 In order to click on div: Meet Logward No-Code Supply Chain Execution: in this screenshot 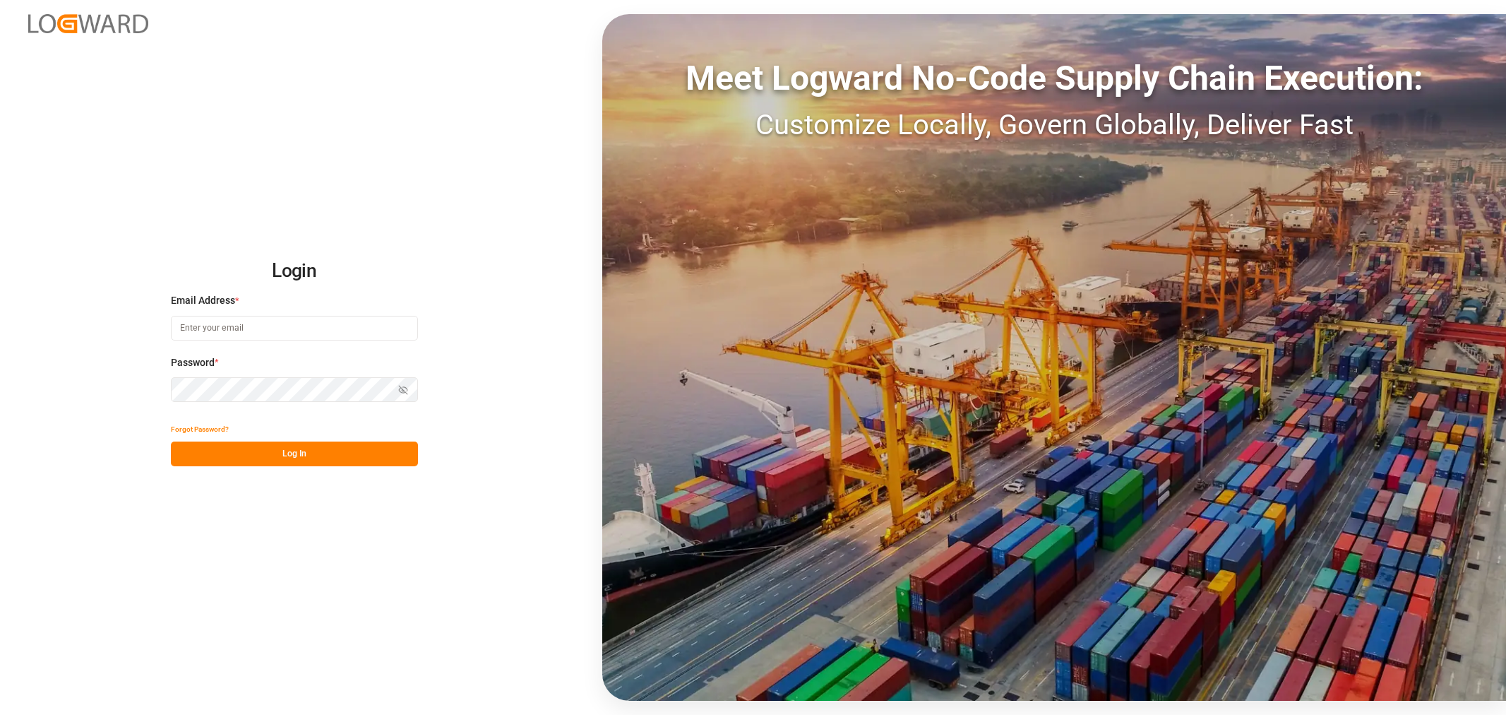, I will do `click(1054, 78)`.